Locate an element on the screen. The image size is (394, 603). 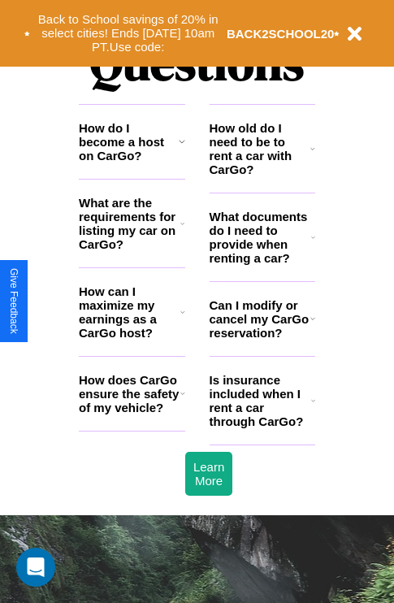
h3: Can I modify or cancel my CarGo reservation? is located at coordinates (260, 319).